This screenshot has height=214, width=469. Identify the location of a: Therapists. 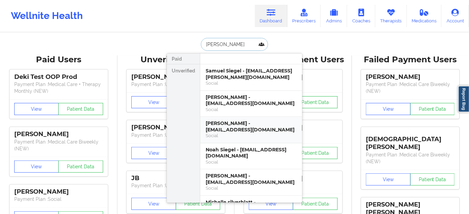
(391, 16).